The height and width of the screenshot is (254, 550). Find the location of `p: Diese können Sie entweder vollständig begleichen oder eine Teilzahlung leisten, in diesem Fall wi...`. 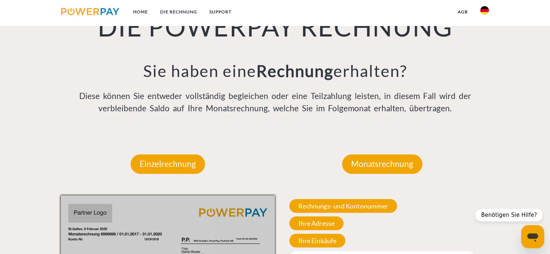

p: Diese können Sie entweder vollständig begleichen oder eine Teilzahlung leisten, in diesem Fall wi... is located at coordinates (275, 102).